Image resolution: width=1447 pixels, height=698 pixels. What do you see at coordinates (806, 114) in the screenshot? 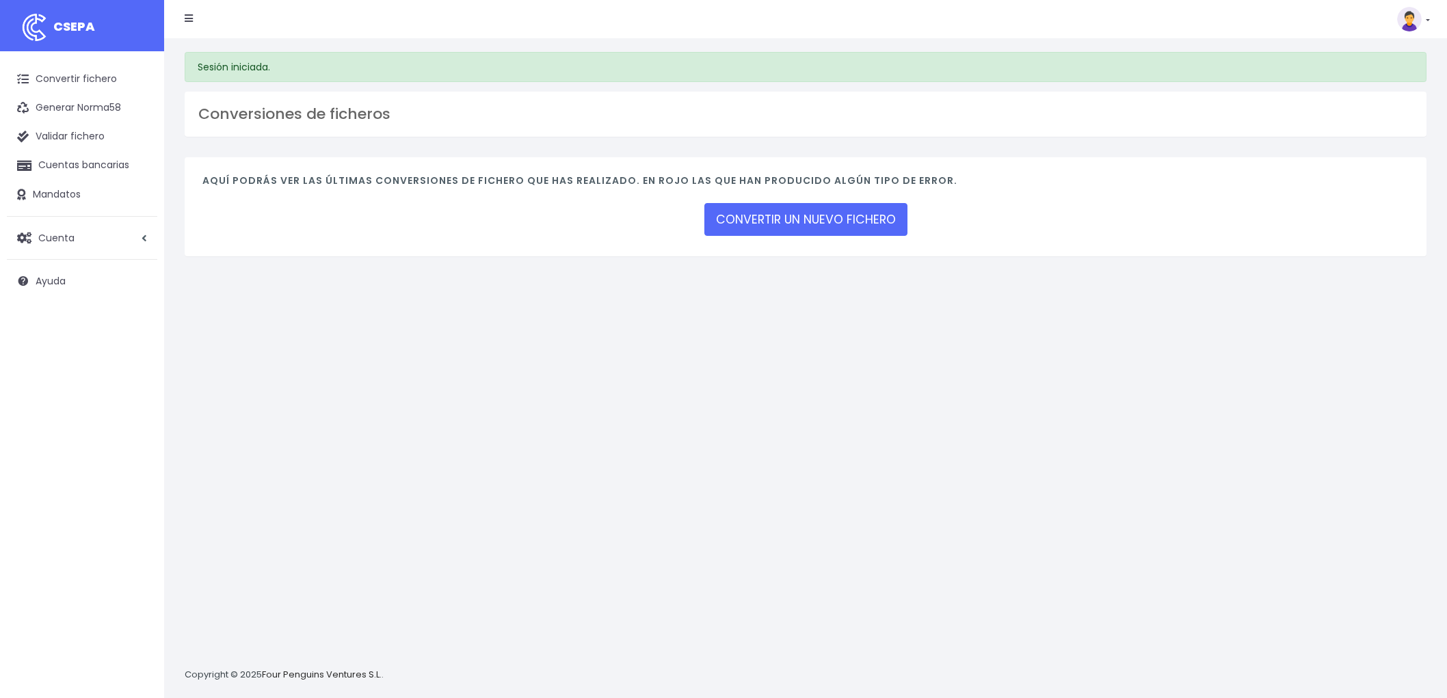
I see `h3: Conversiones de ficheros` at bounding box center [806, 114].